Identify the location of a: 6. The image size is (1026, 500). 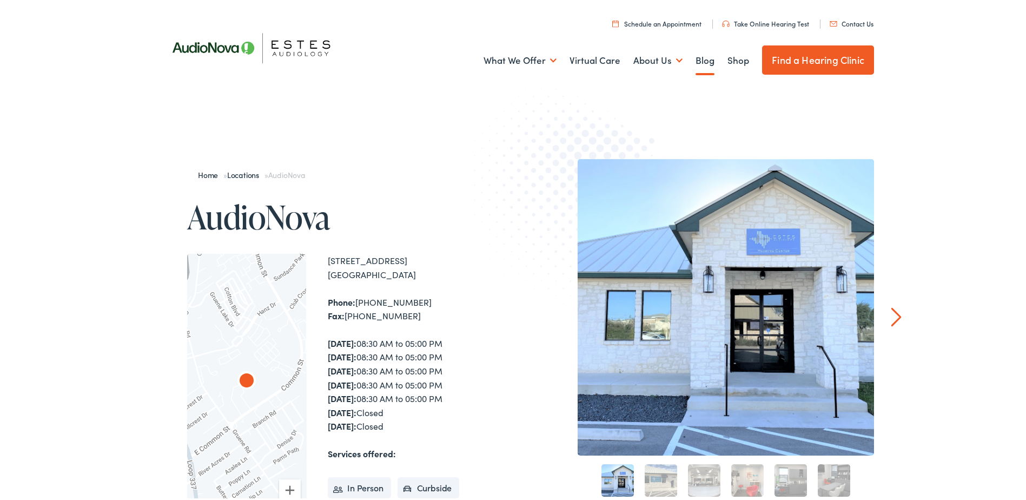
(834, 478).